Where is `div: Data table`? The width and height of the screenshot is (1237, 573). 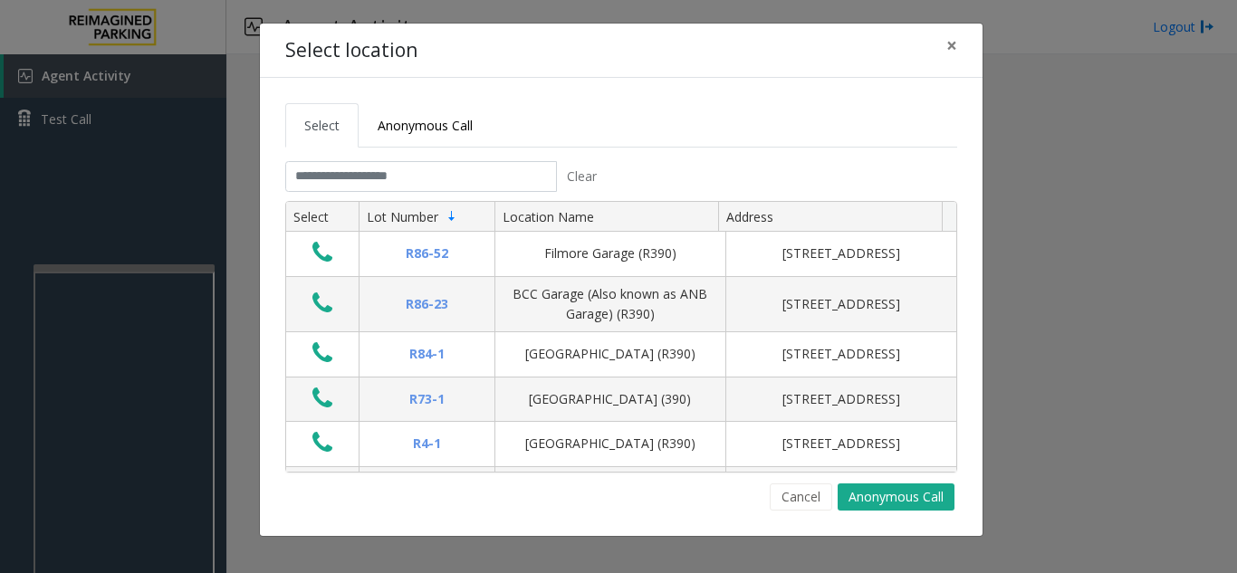 div: Data table is located at coordinates (621, 337).